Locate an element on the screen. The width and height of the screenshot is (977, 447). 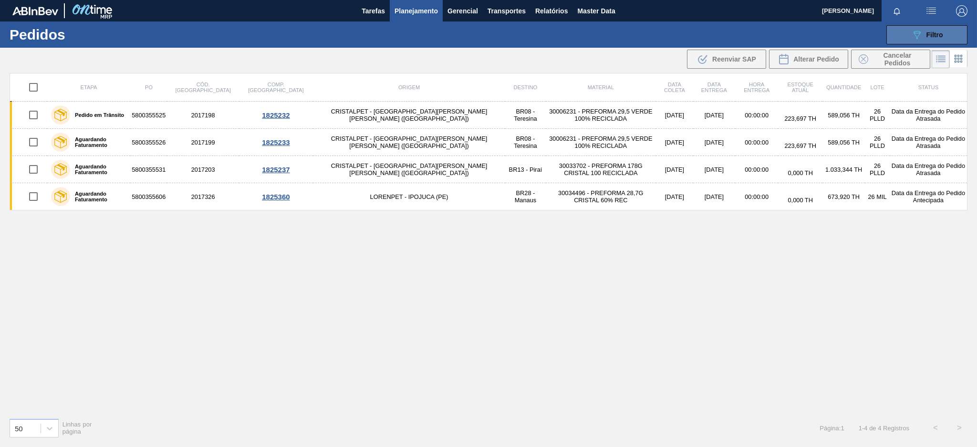
td: 2017199 is located at coordinates (203, 142).